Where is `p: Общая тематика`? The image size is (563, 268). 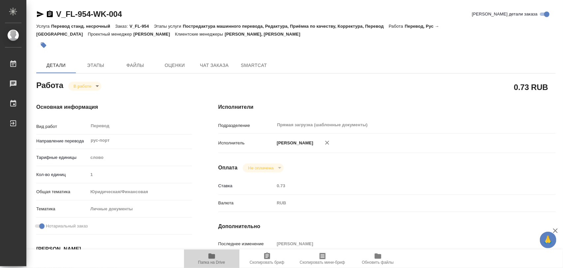 p: Общая тематика is located at coordinates (62, 192).